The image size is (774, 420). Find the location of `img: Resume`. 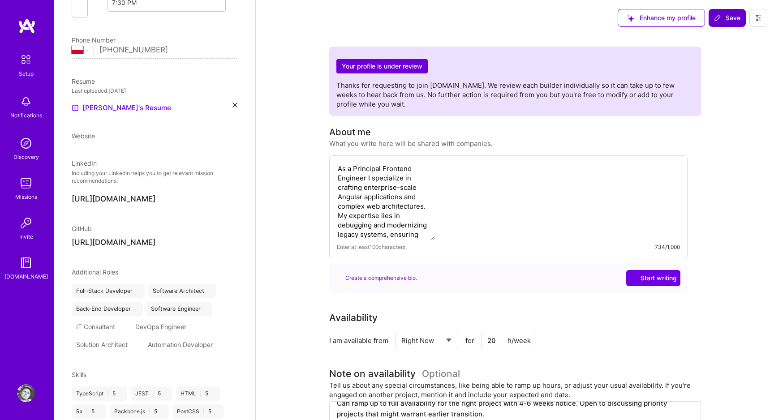

img: Resume is located at coordinates (75, 108).